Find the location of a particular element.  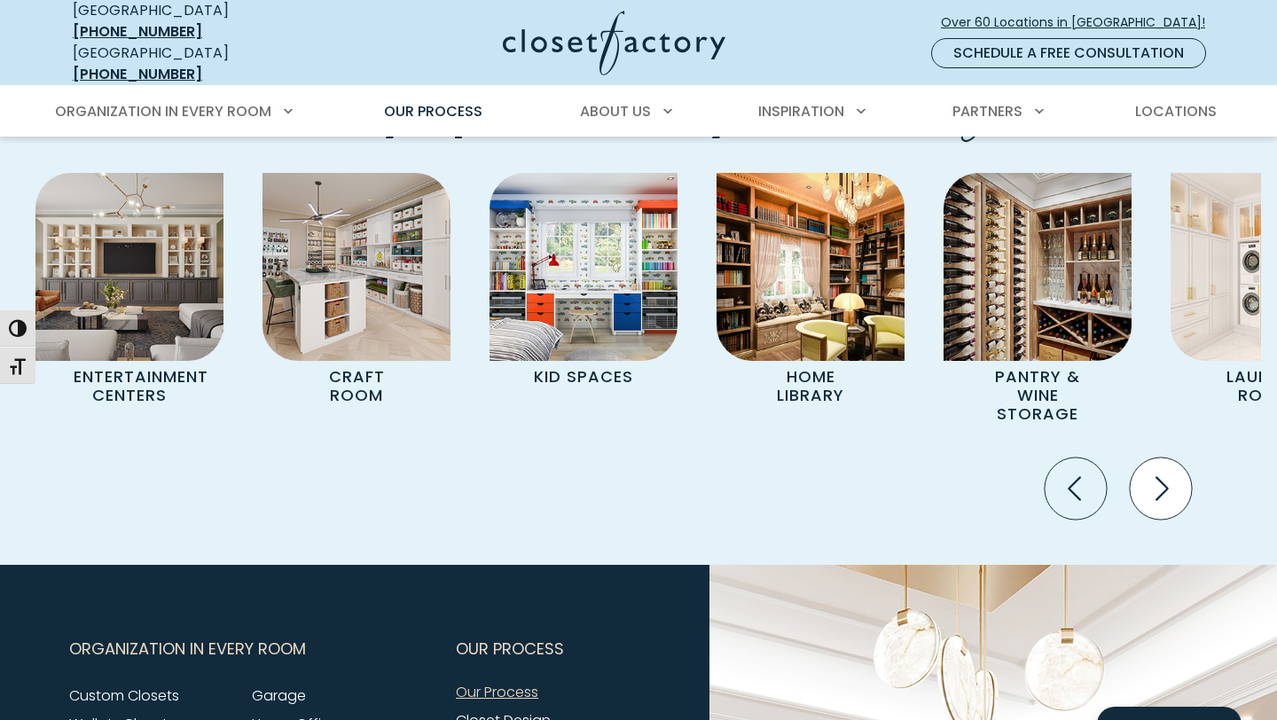

img: Closet Factory Logo is located at coordinates (614, 43).